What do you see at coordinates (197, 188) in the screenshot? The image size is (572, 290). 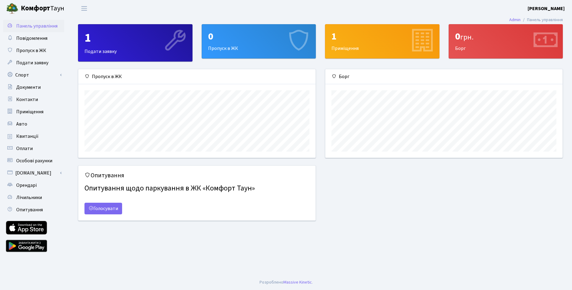 I see `h4: Опитування щодо паркування в ЖК «Комфорт Таун»` at bounding box center [197, 188].